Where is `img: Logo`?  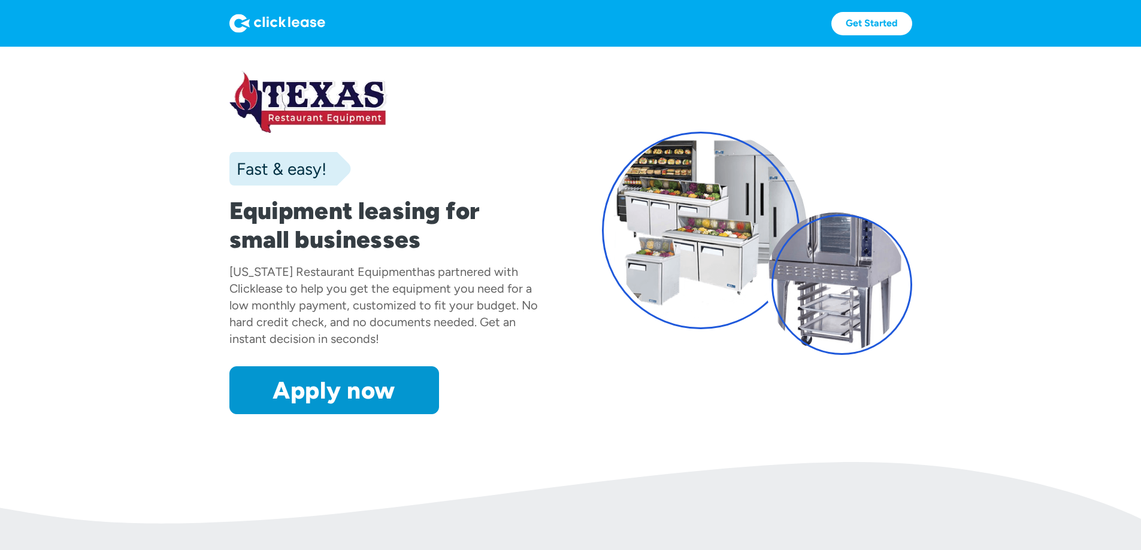 img: Logo is located at coordinates (277, 23).